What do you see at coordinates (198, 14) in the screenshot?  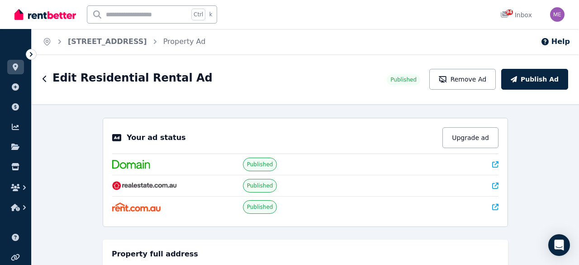 I see `span: Ctrl` at bounding box center [198, 14].